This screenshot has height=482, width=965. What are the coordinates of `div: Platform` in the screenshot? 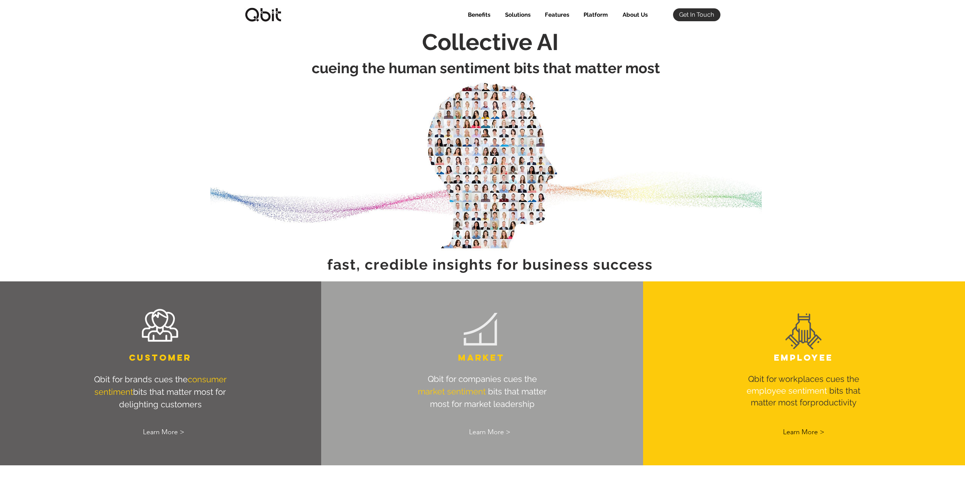 It's located at (594, 15).